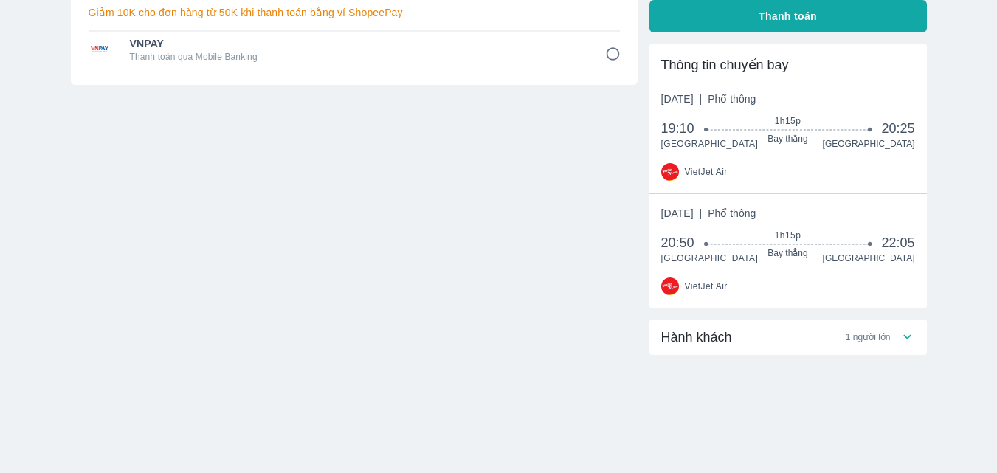  What do you see at coordinates (897, 128) in the screenshot?
I see `span: 20:25` at bounding box center [897, 128].